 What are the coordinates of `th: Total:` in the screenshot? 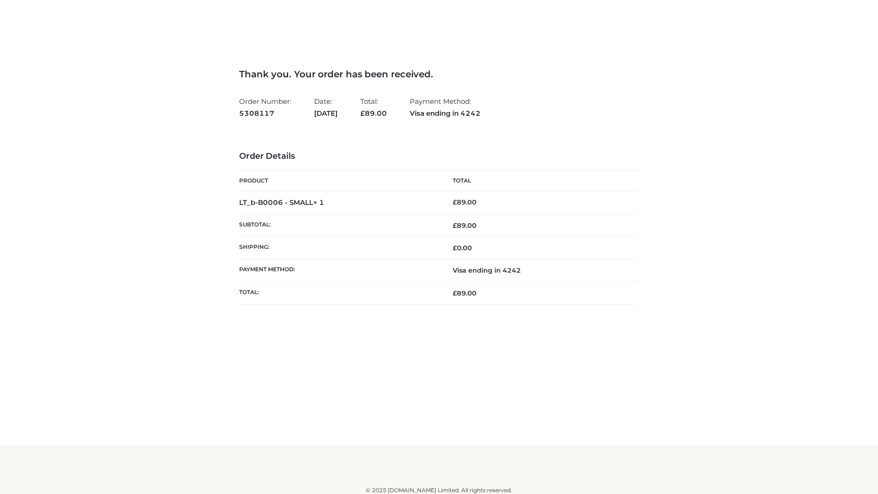 It's located at (339, 293).